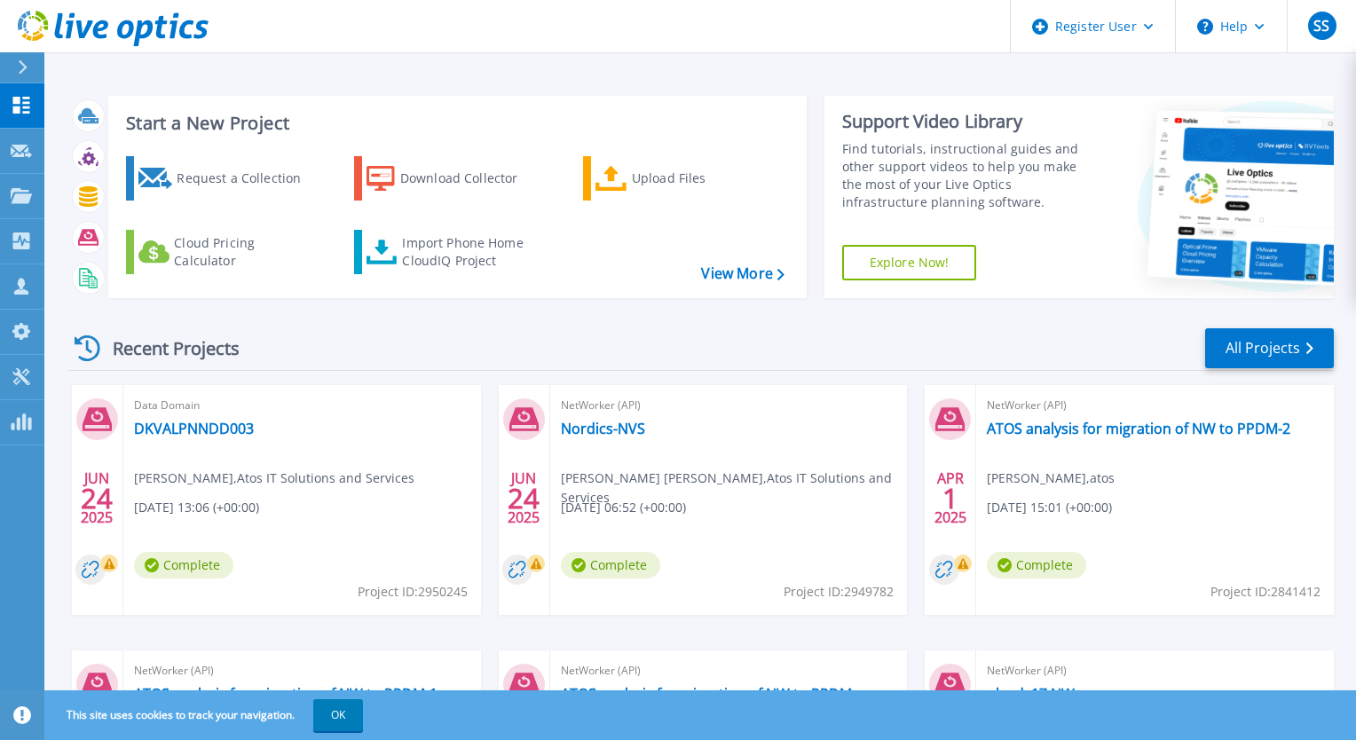 The height and width of the screenshot is (740, 1356). What do you see at coordinates (206, 715) in the screenshot?
I see `span: This site uses cookies to track your navigation.` at bounding box center [206, 715].